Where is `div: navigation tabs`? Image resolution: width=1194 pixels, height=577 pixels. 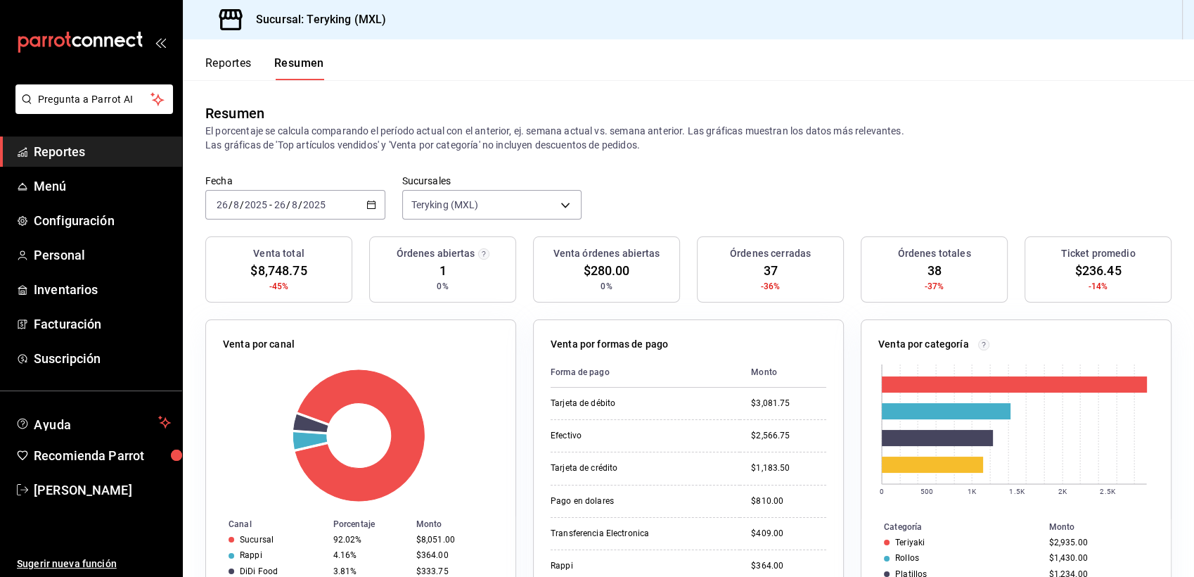 div: navigation tabs is located at coordinates (264, 68).